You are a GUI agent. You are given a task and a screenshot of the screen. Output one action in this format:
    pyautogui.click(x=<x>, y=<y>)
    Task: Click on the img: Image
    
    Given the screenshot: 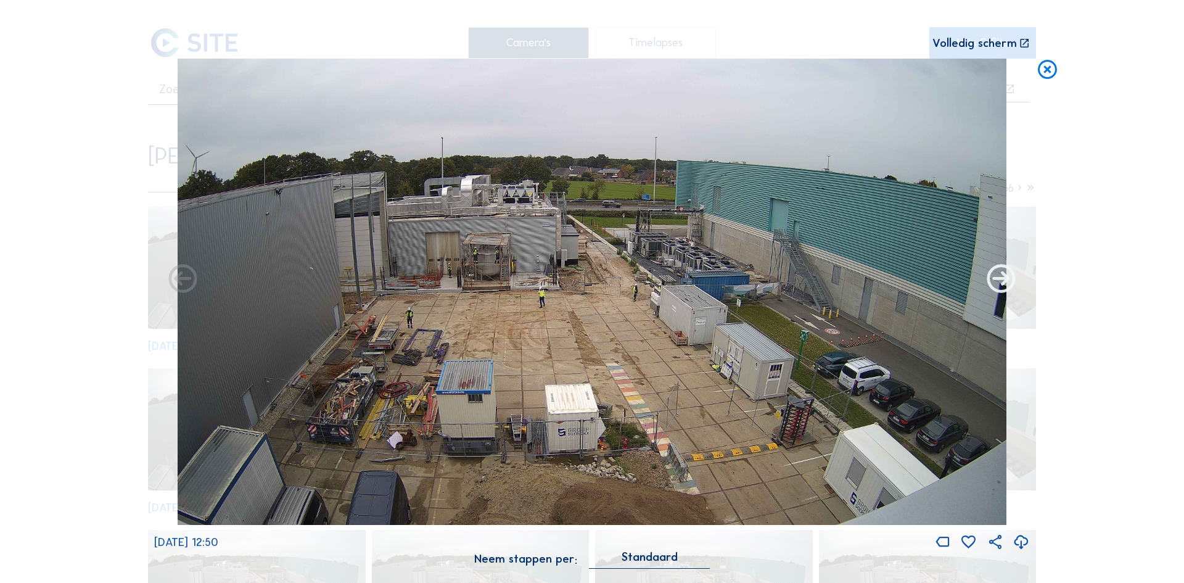 What is the action you would take?
    pyautogui.click(x=592, y=292)
    